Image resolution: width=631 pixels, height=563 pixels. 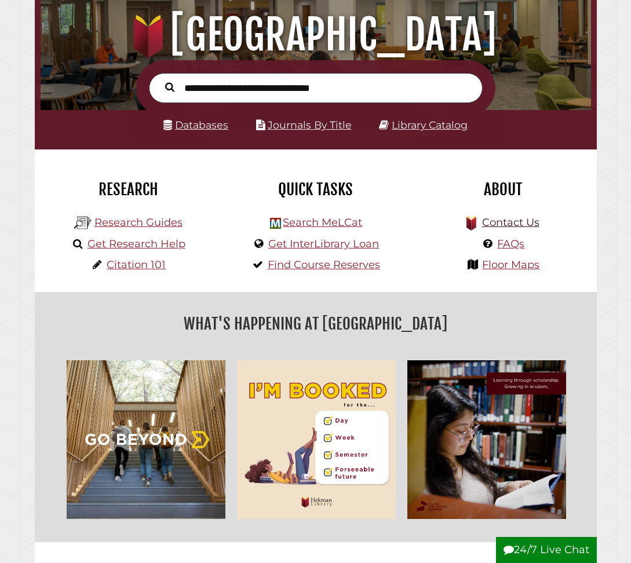 What do you see at coordinates (502, 189) in the screenshot?
I see `h2: About` at bounding box center [502, 189].